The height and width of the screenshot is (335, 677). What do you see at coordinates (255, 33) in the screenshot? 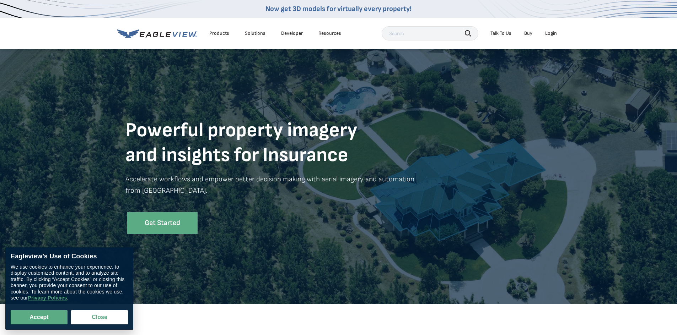
I see `div: Solutions` at bounding box center [255, 33].